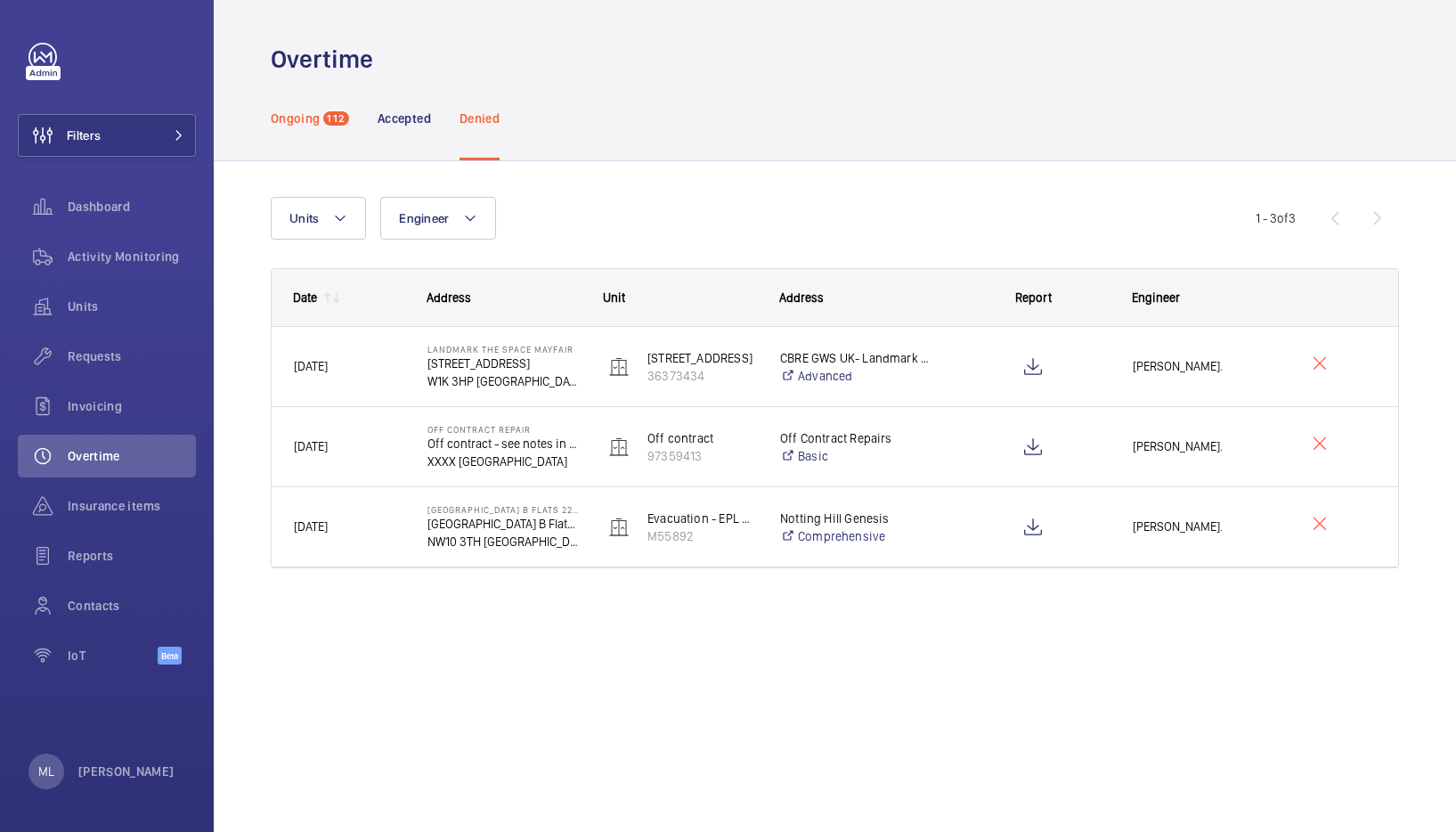  I want to click on p: Notting Hill Genesis, so click(857, 518).